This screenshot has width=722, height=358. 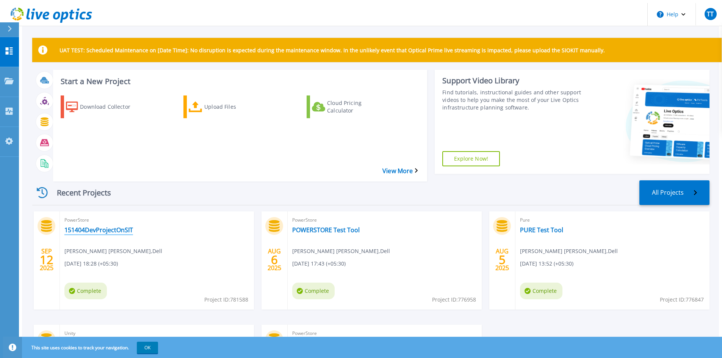 What do you see at coordinates (110, 107) in the screenshot?
I see `div: Download Collector` at bounding box center [110, 107].